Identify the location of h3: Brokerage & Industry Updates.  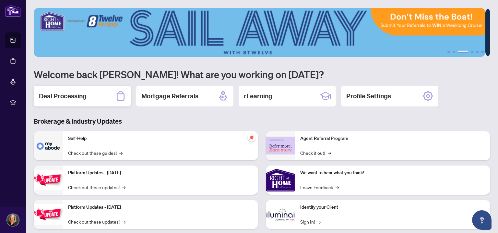
(262, 121).